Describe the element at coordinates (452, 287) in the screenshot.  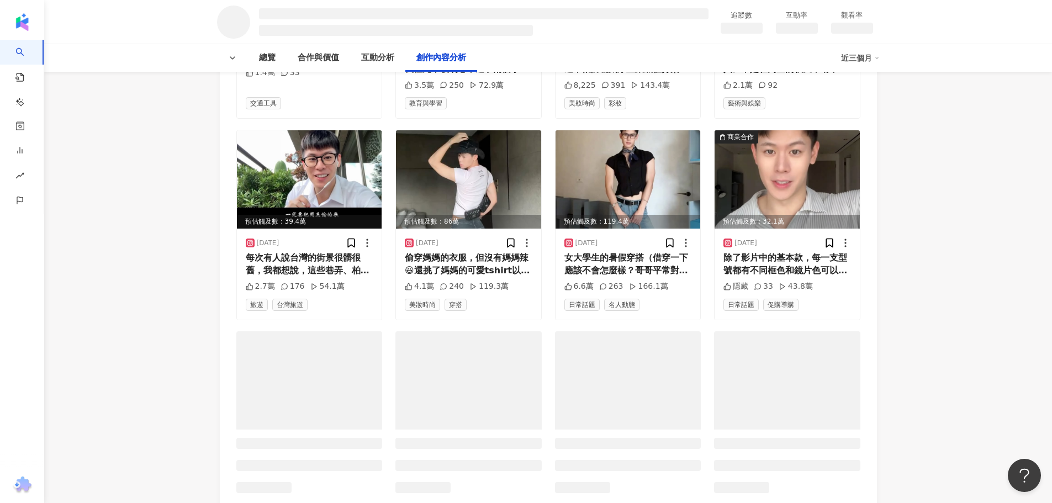
I see `div: 240` at that location.